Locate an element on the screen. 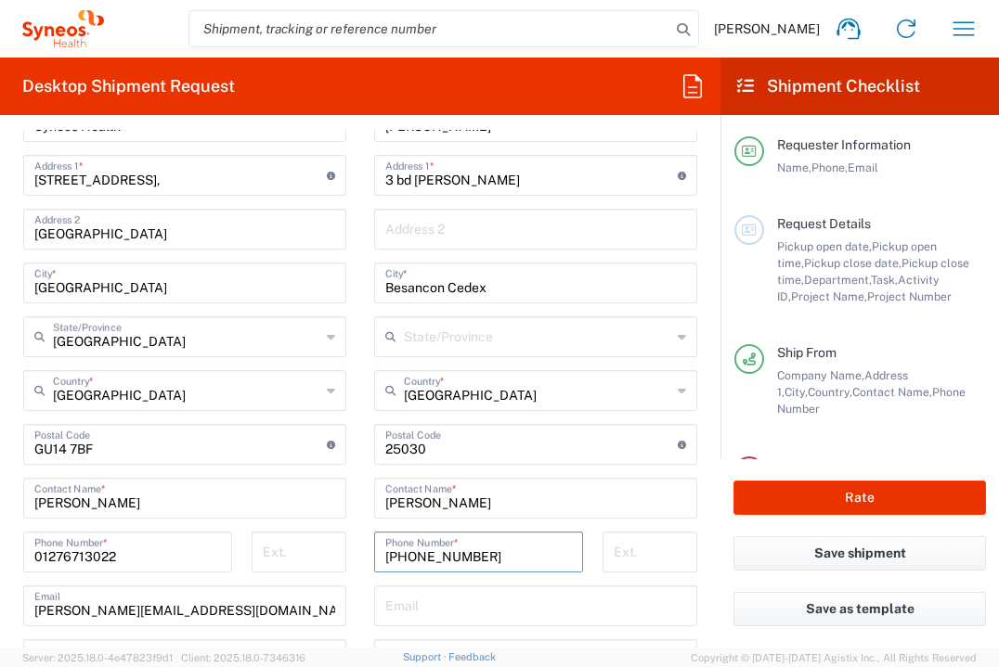 Image resolution: width=999 pixels, height=667 pixels. span: City, is located at coordinates (795, 392).